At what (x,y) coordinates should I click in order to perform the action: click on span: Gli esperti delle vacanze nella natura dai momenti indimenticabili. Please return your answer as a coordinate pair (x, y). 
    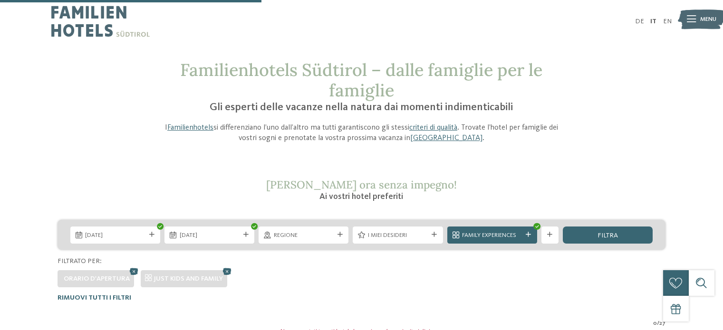
    Looking at the image, I should click on (361, 107).